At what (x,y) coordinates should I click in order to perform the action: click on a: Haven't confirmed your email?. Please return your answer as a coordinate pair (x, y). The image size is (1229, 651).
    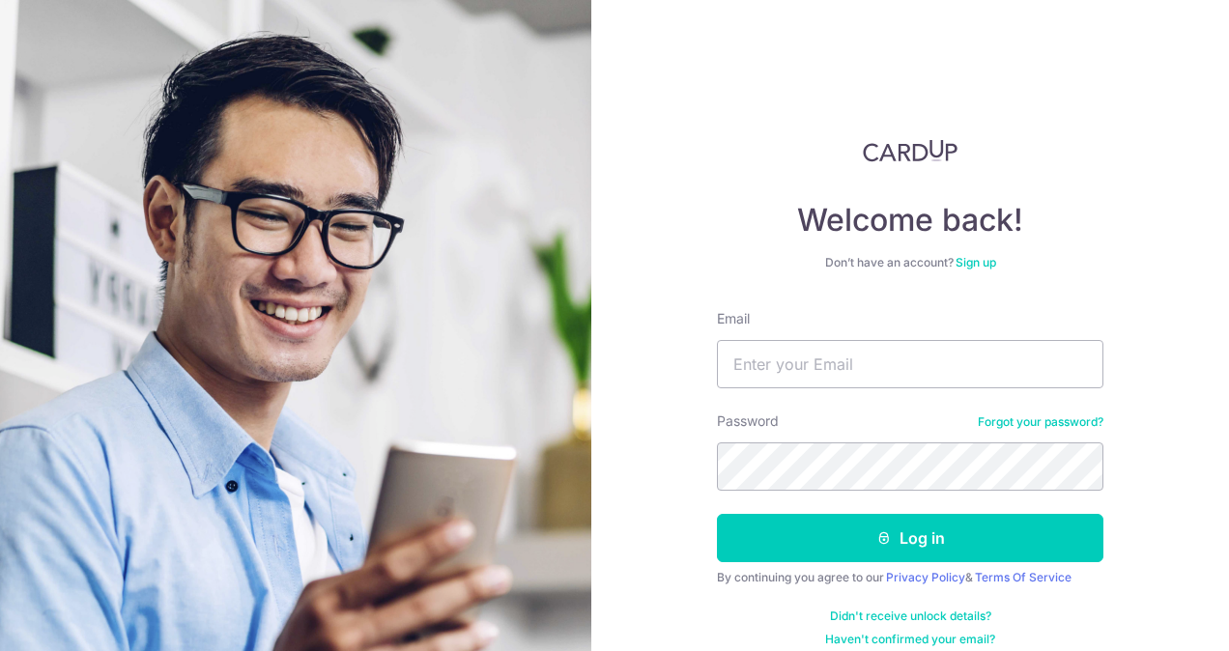
    Looking at the image, I should click on (910, 640).